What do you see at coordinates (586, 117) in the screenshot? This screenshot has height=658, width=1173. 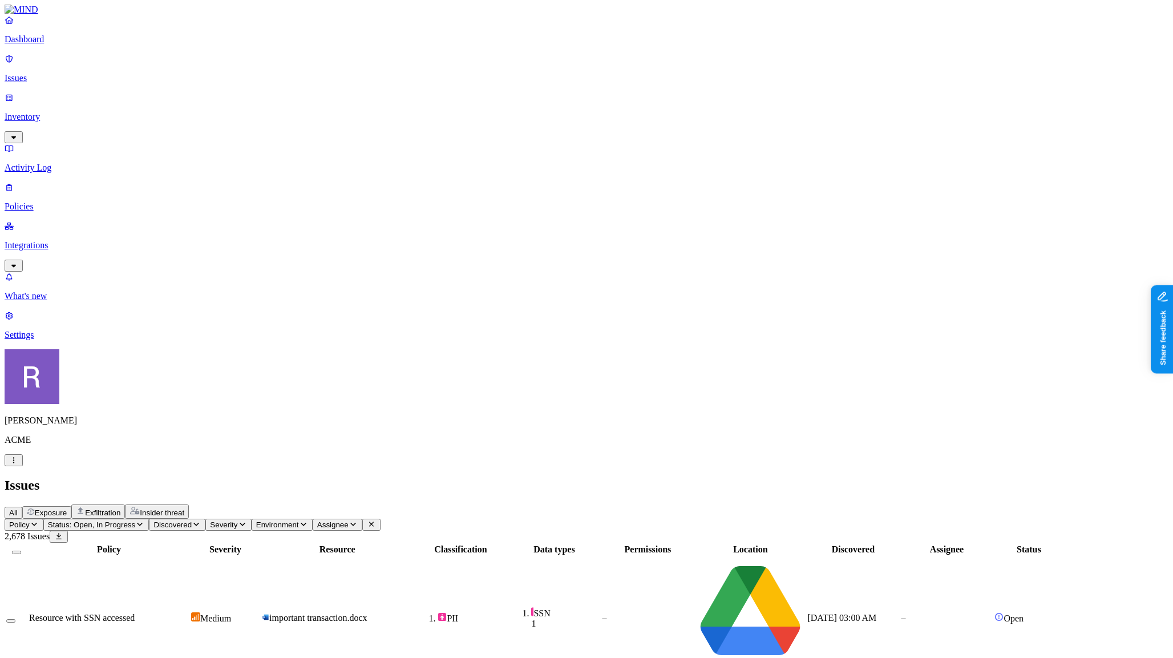 I see `p: Inventory` at bounding box center [586, 117].